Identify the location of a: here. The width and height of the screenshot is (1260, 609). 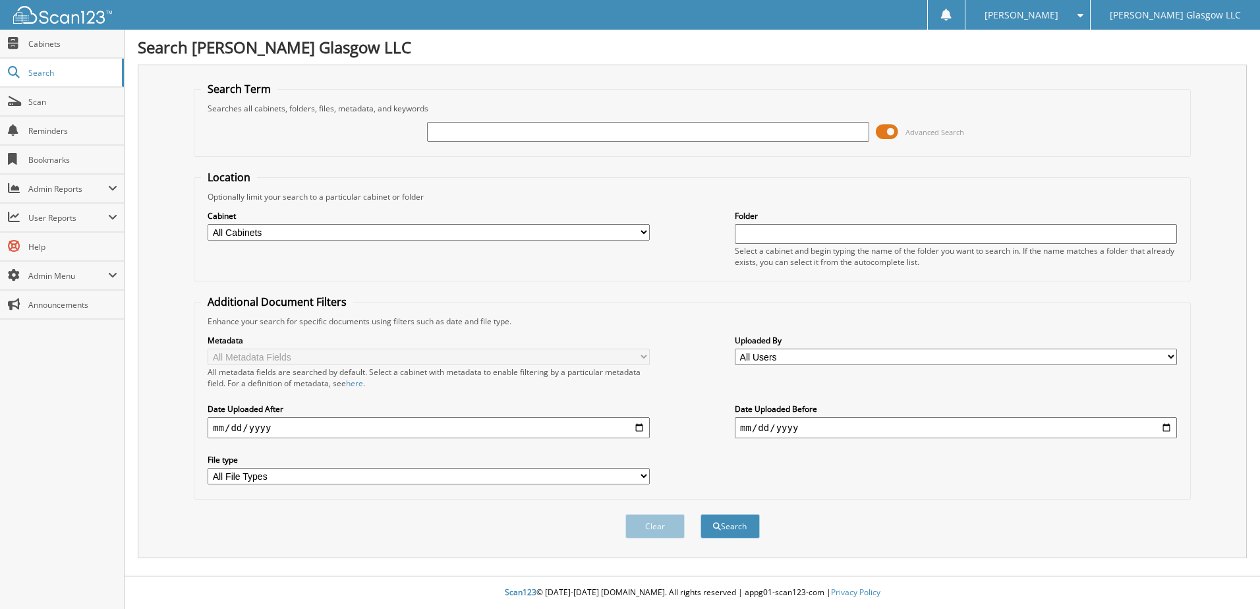
(355, 383).